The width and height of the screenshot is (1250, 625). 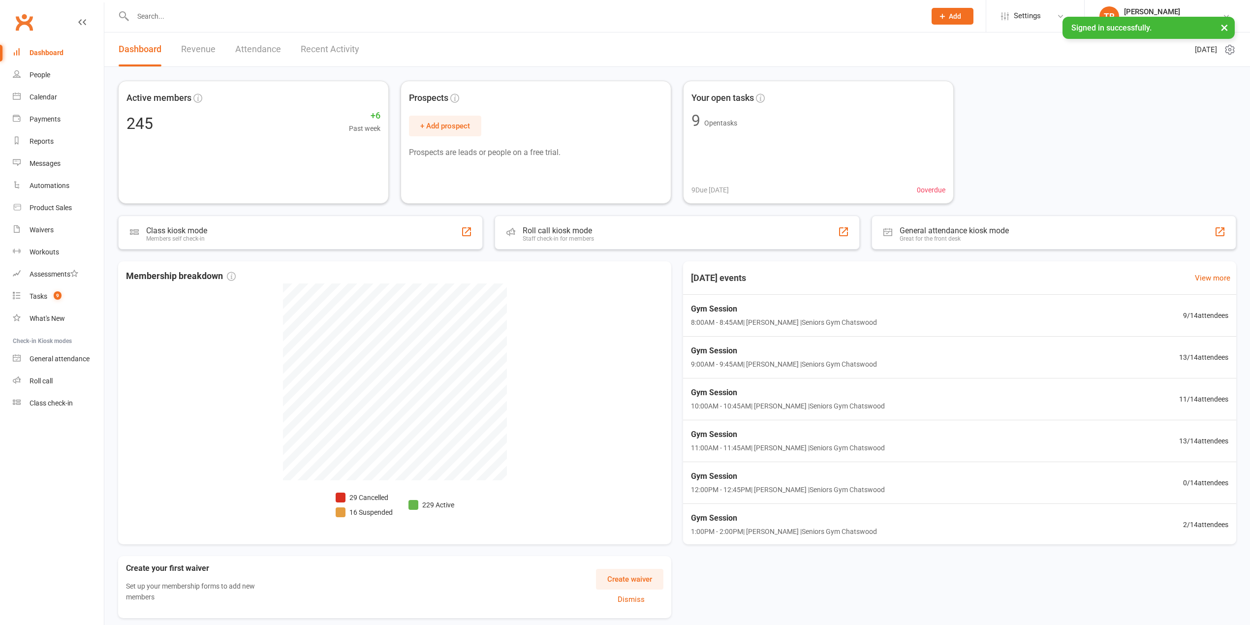 I want to click on span: Add, so click(x=955, y=16).